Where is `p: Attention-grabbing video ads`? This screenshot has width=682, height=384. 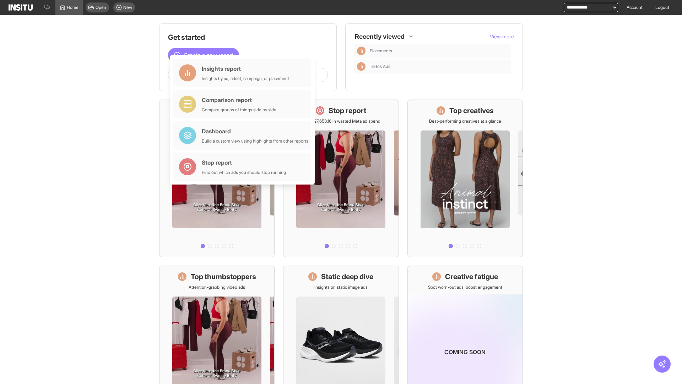 p: Attention-grabbing video ads is located at coordinates (217, 287).